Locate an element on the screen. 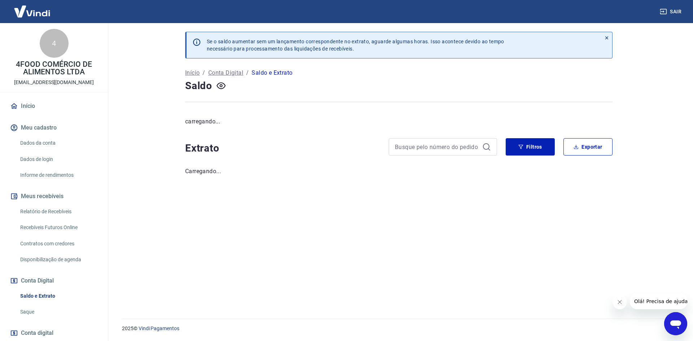 Image resolution: width=693 pixels, height=341 pixels. p: carregando... is located at coordinates (399, 122).